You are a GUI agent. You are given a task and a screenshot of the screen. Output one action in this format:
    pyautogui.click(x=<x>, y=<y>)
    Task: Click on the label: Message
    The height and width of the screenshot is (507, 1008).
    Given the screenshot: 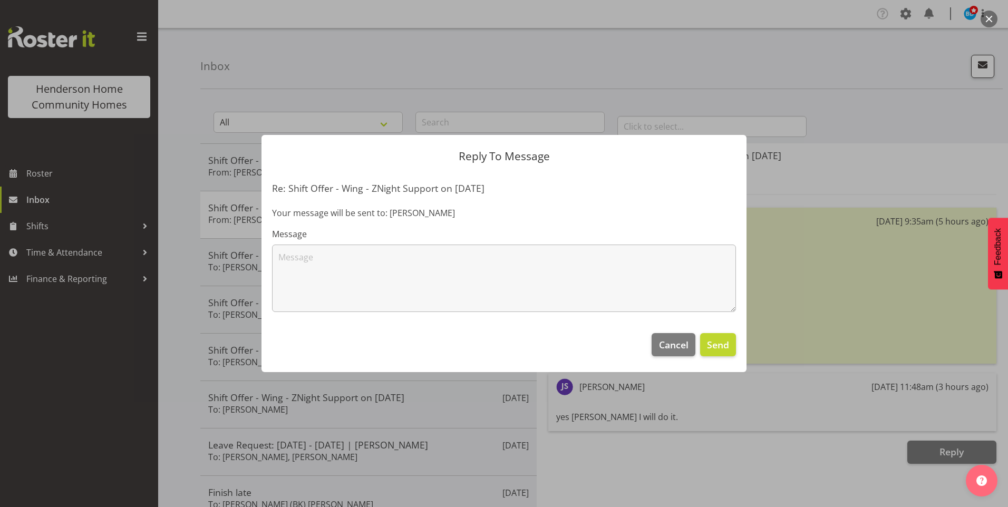 What is the action you would take?
    pyautogui.click(x=504, y=234)
    